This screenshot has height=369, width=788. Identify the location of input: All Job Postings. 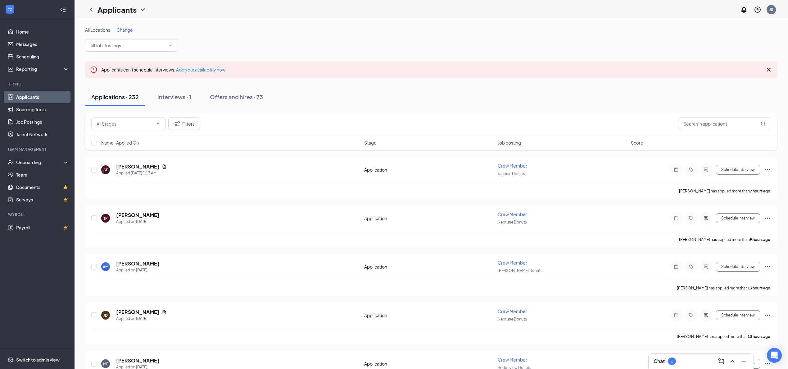
(128, 45).